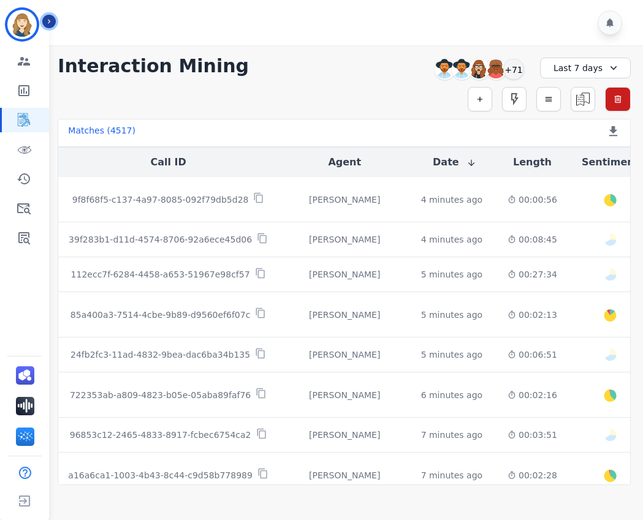 The image size is (643, 520). Describe the element at coordinates (160, 395) in the screenshot. I see `p: 722353ab-a809-4823-b05e-05aba89faf76` at that location.